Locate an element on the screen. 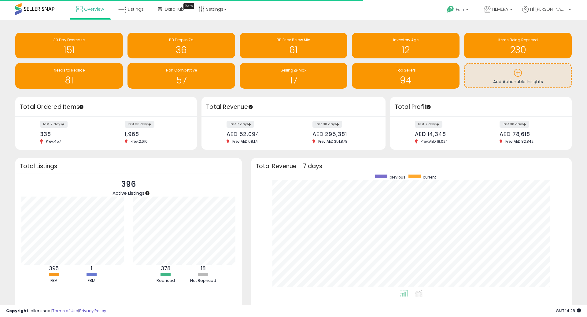 This screenshot has width=587, height=317. span: BB Drop in 7d is located at coordinates (181, 40).